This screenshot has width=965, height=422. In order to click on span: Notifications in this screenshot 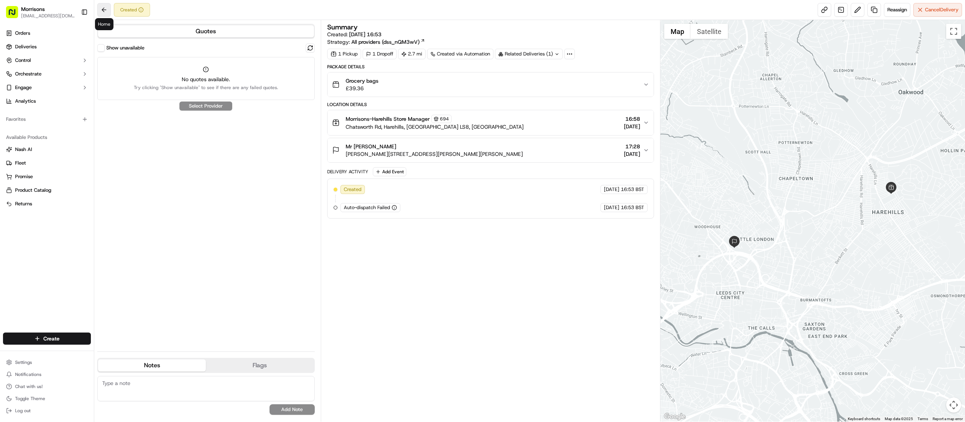, I will do `click(28, 374)`.